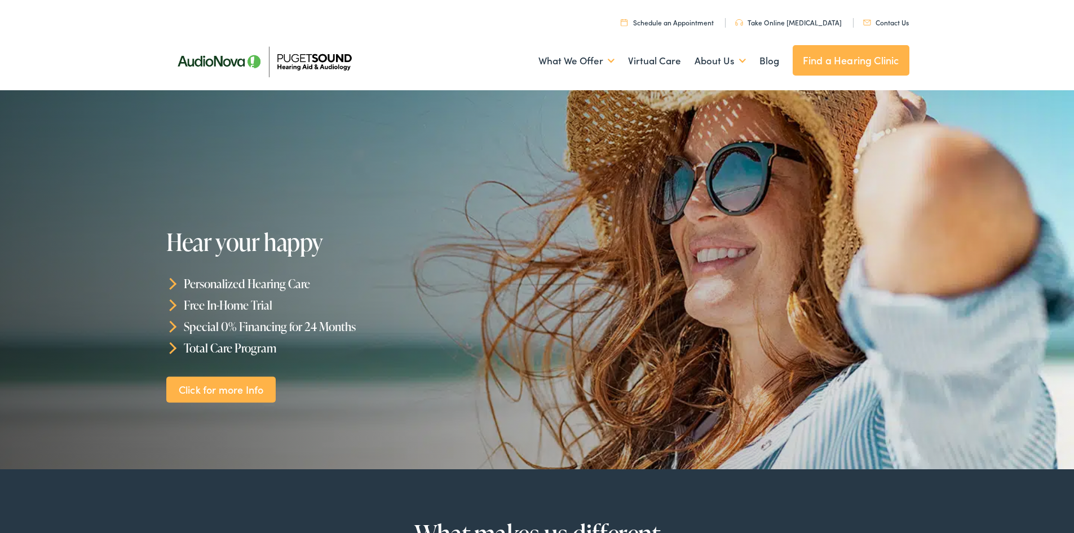  What do you see at coordinates (354, 305) in the screenshot?
I see `li: Free In-Home Trial` at bounding box center [354, 305].